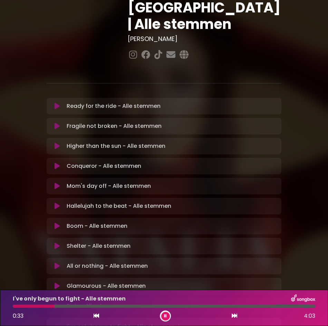 The width and height of the screenshot is (328, 326). Describe the element at coordinates (303, 299) in the screenshot. I see `img: songbox-logo-white.png` at that location.